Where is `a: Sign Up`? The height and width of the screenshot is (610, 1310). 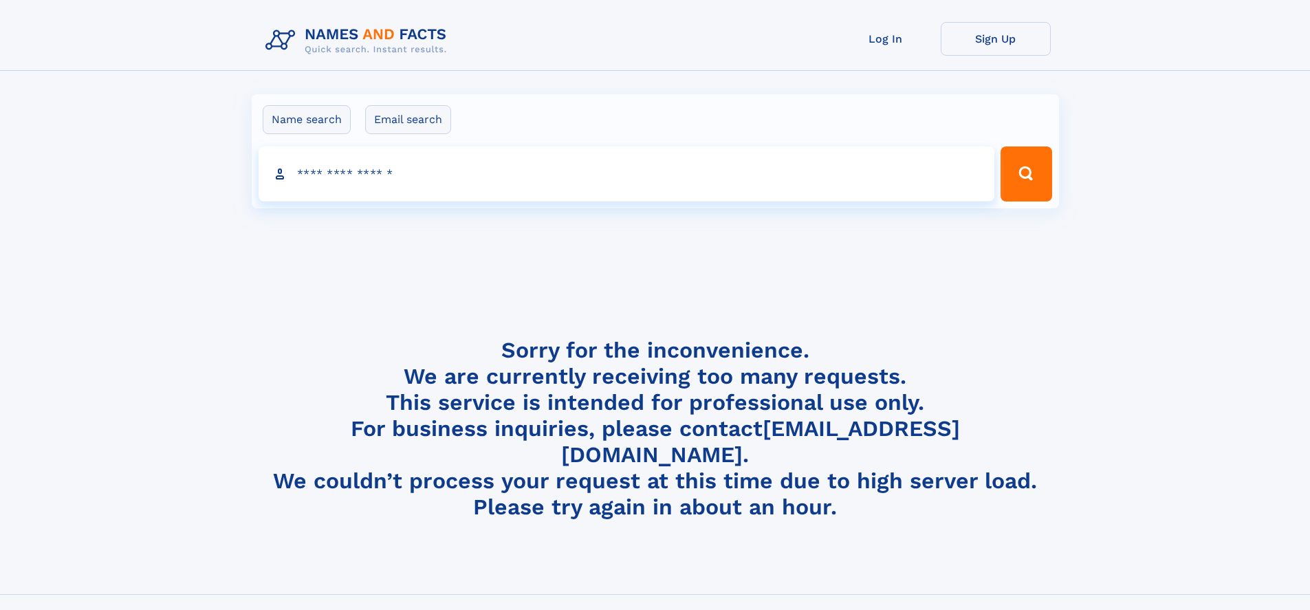
a: Sign Up is located at coordinates (996, 39).